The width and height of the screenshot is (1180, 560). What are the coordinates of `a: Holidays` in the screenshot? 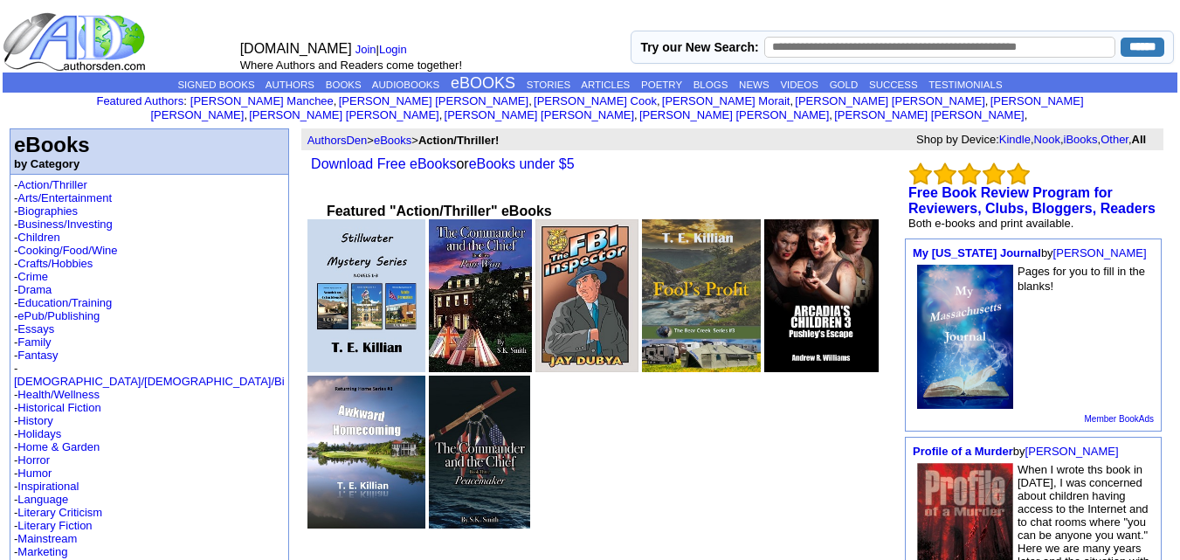 It's located at (39, 433).